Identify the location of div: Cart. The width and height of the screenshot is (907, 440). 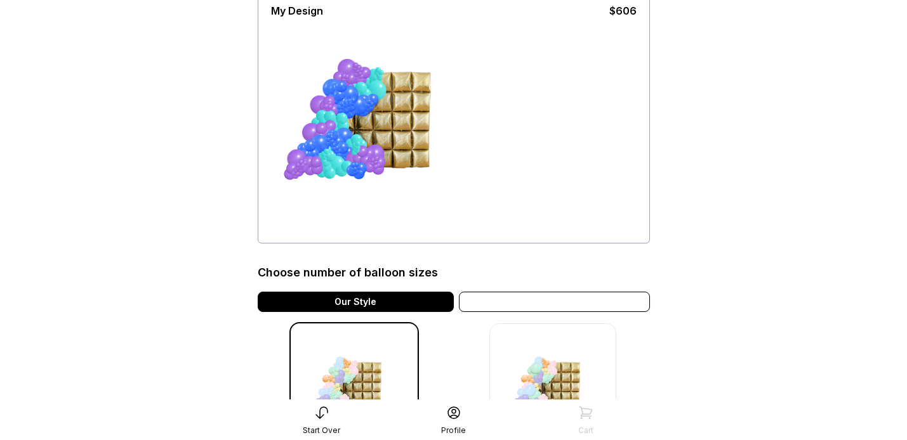
(586, 431).